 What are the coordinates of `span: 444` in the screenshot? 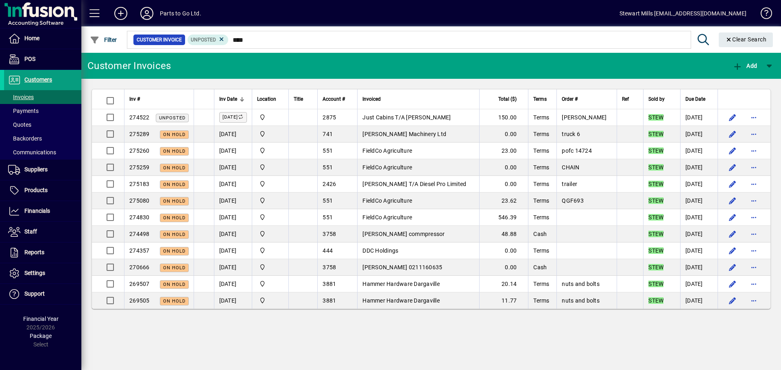 It's located at (327, 251).